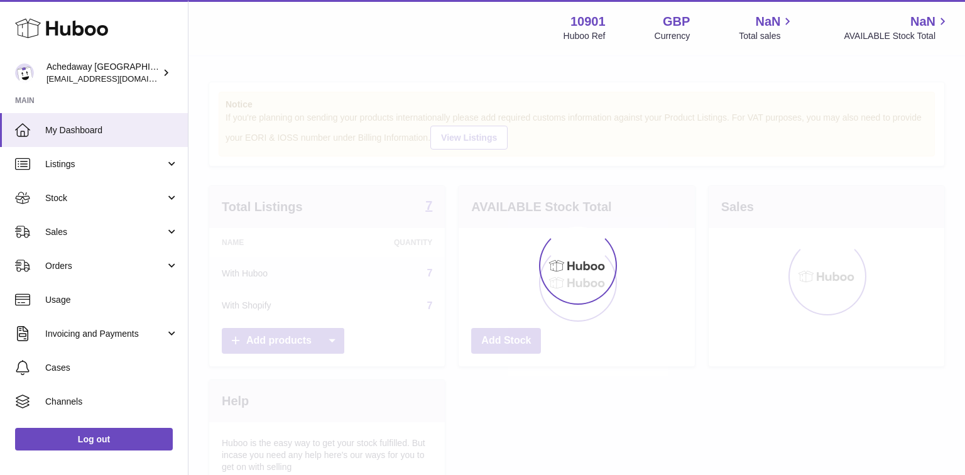  I want to click on a: NaN AVAILABLE Stock Total, so click(896, 28).